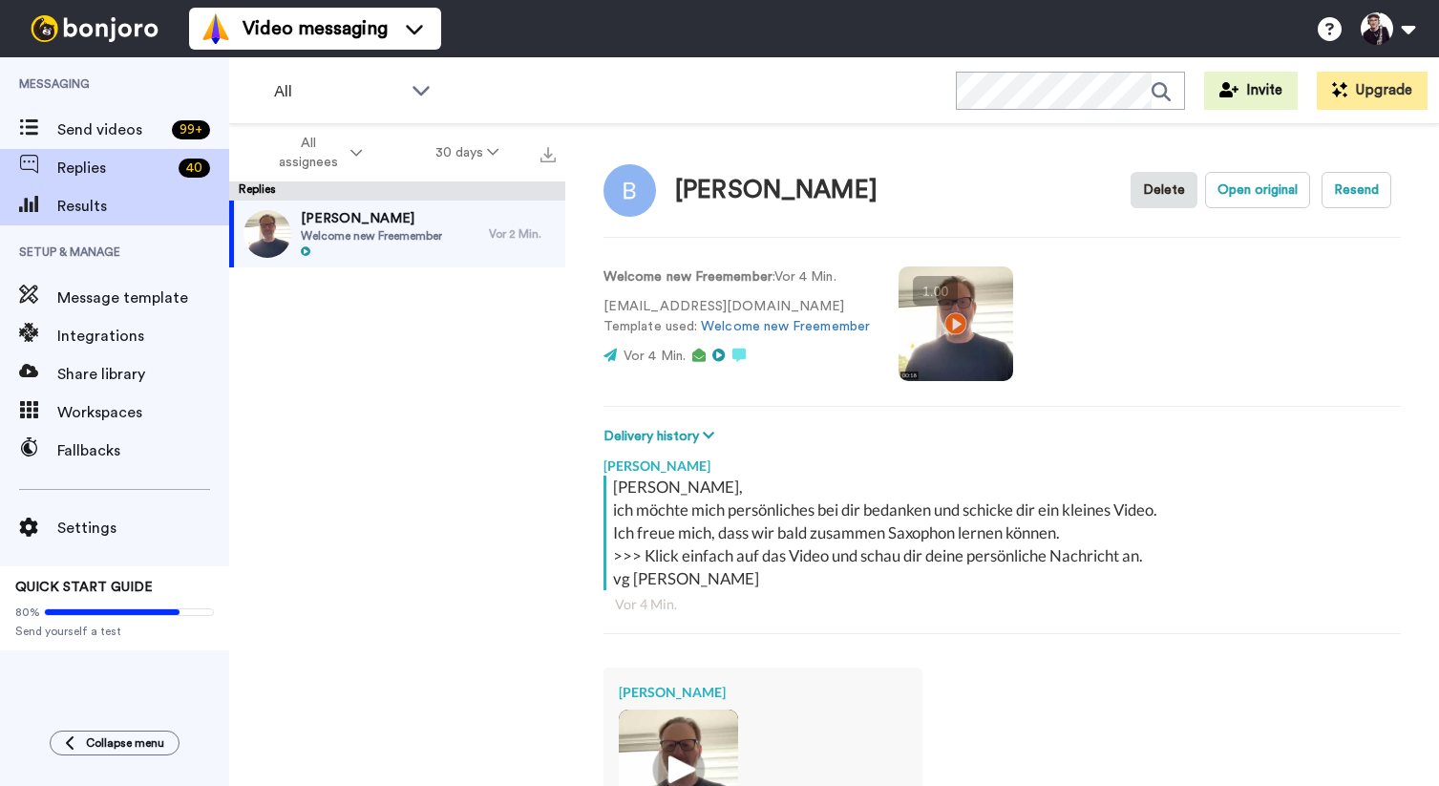 The width and height of the screenshot is (1439, 786). Describe the element at coordinates (115, 743) in the screenshot. I see `button: Collapse menu` at that location.